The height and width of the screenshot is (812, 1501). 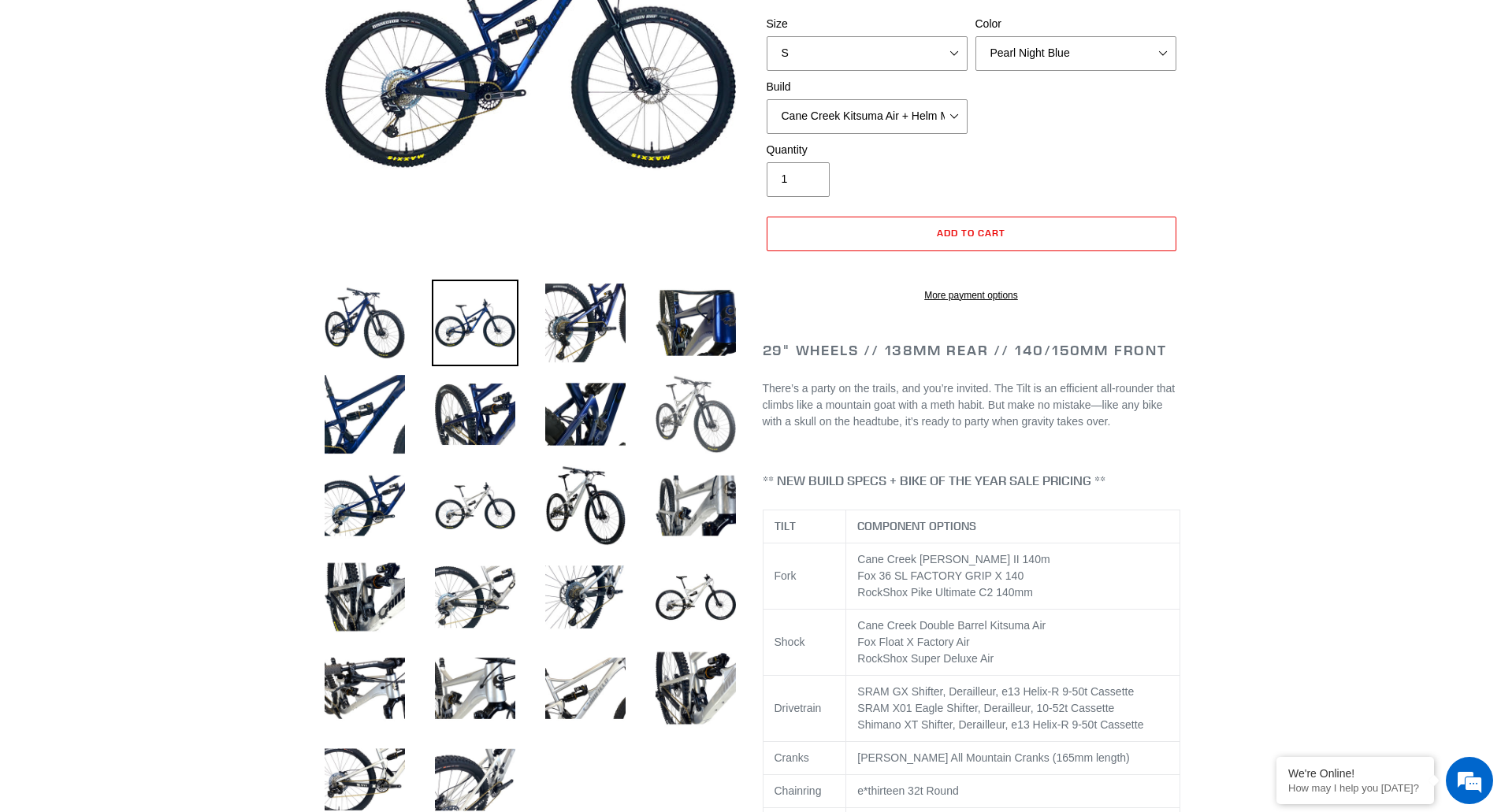 I want to click on p: There’s a party on the trails, and you’re invited. The Tilt is an efficient all-rounder that clim..., so click(x=971, y=405).